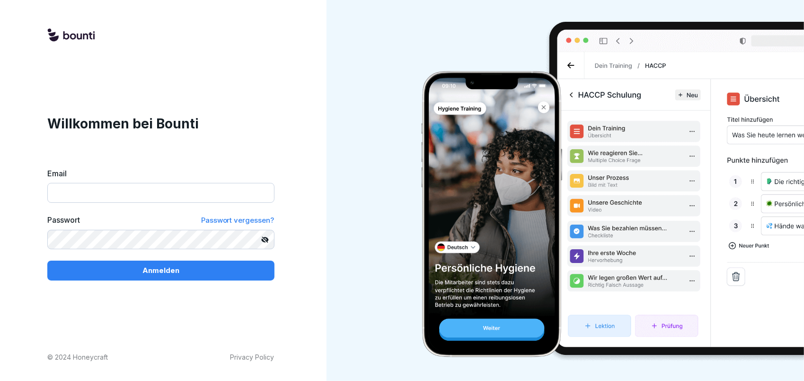  I want to click on p: © 2024 Honeycraft, so click(78, 357).